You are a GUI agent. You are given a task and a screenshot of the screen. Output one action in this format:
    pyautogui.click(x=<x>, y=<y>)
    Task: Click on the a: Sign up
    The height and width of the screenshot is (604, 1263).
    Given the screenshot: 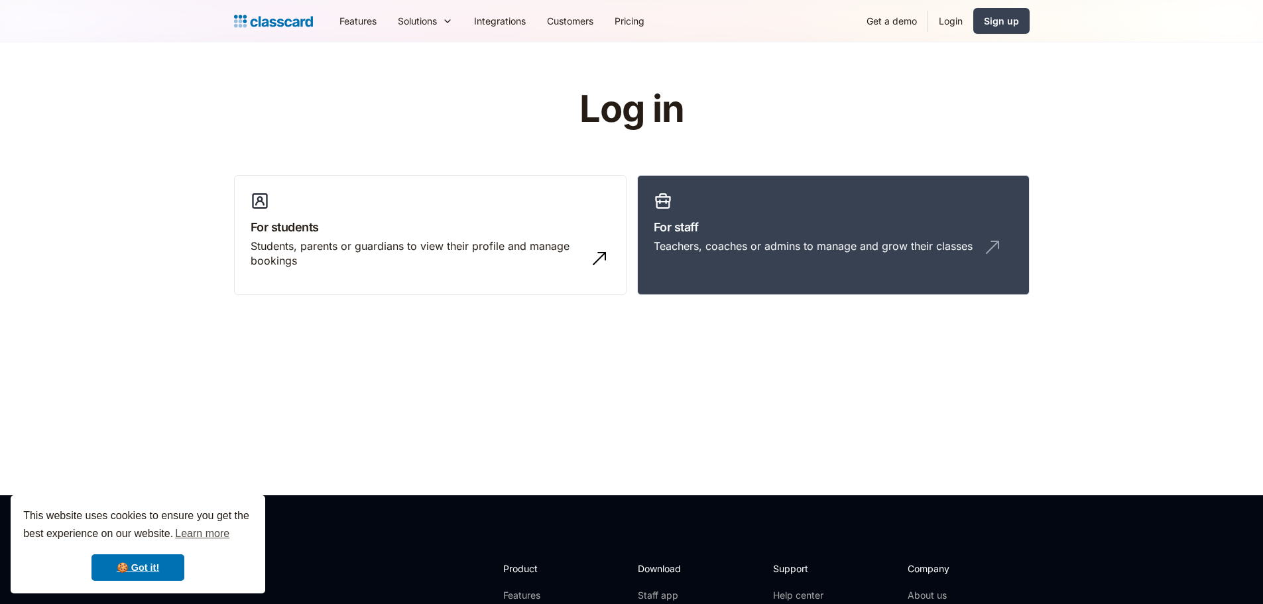 What is the action you would take?
    pyautogui.click(x=1001, y=21)
    